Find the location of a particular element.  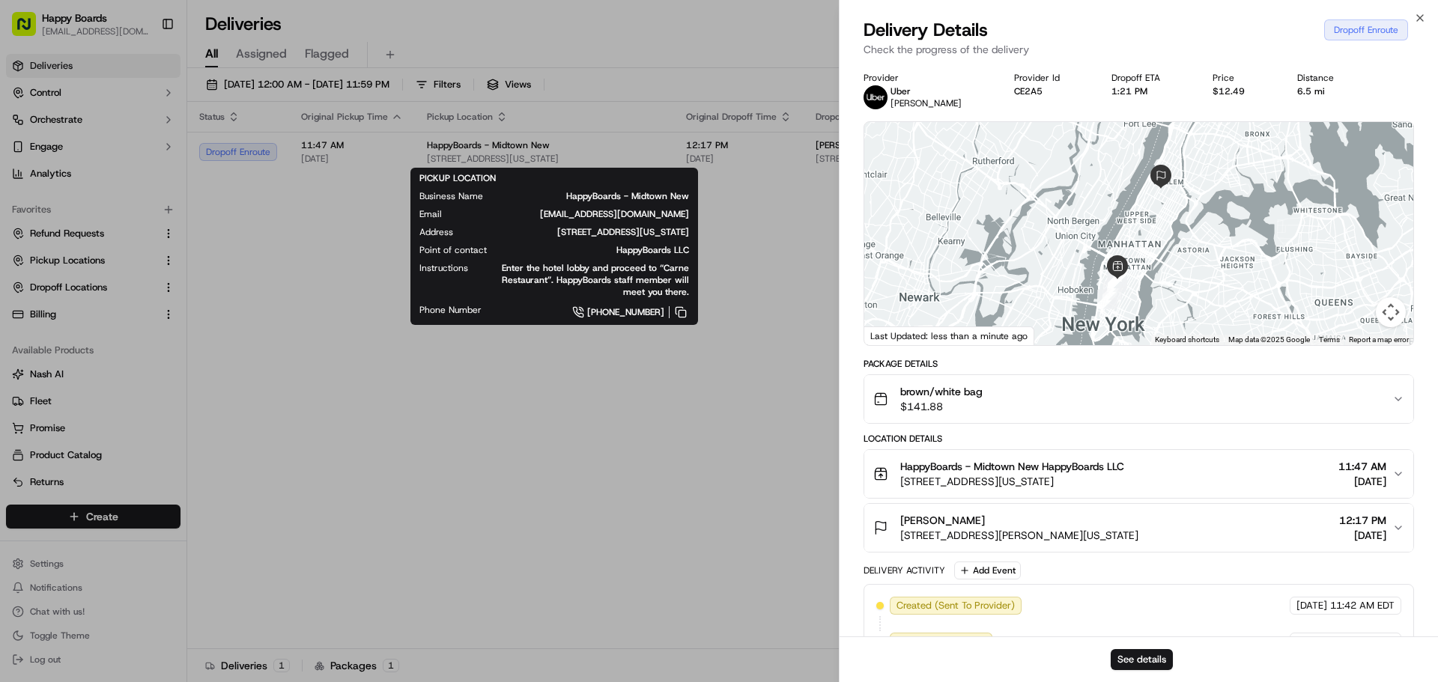

span: Enter the hotel lobby and proceed to “Carne Restaurant”. HappyBoards staff member will meet you t... is located at coordinates (590, 280).